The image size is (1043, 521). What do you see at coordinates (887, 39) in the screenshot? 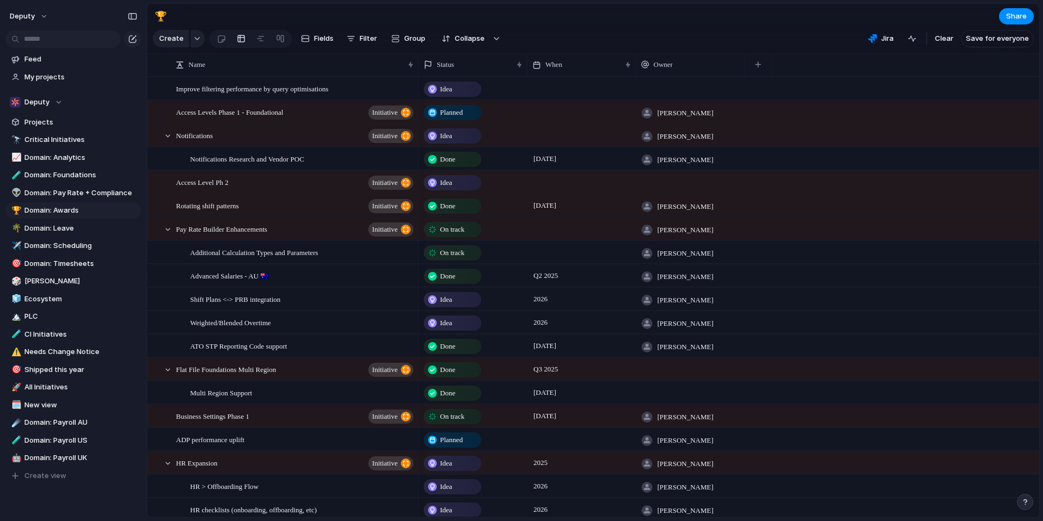
I see `span: Jira` at bounding box center [887, 39].